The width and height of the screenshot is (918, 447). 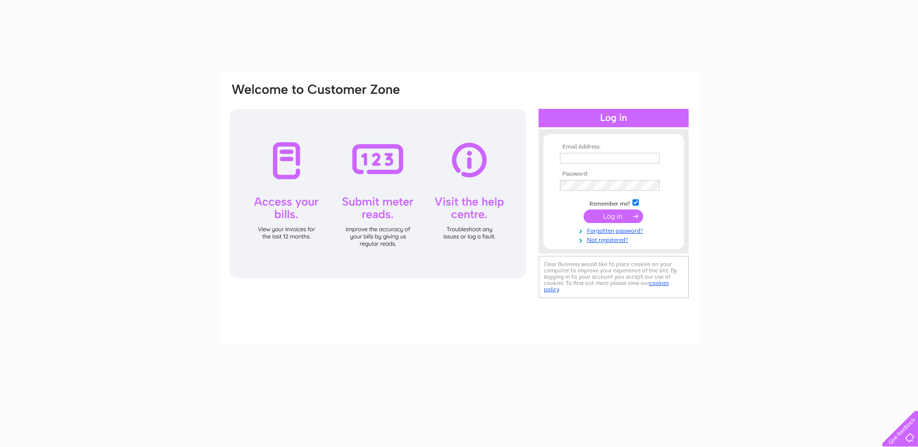 What do you see at coordinates (613, 216) in the screenshot?
I see `input: Submit` at bounding box center [613, 216].